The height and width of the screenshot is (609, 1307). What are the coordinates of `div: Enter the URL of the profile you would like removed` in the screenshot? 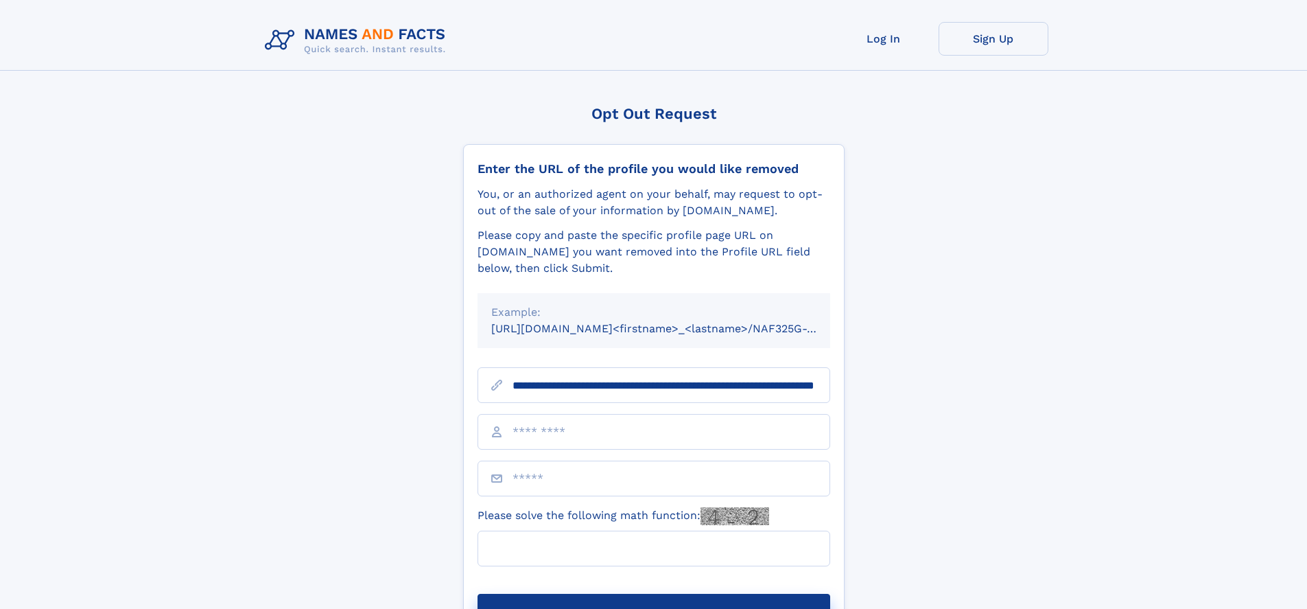 It's located at (654, 169).